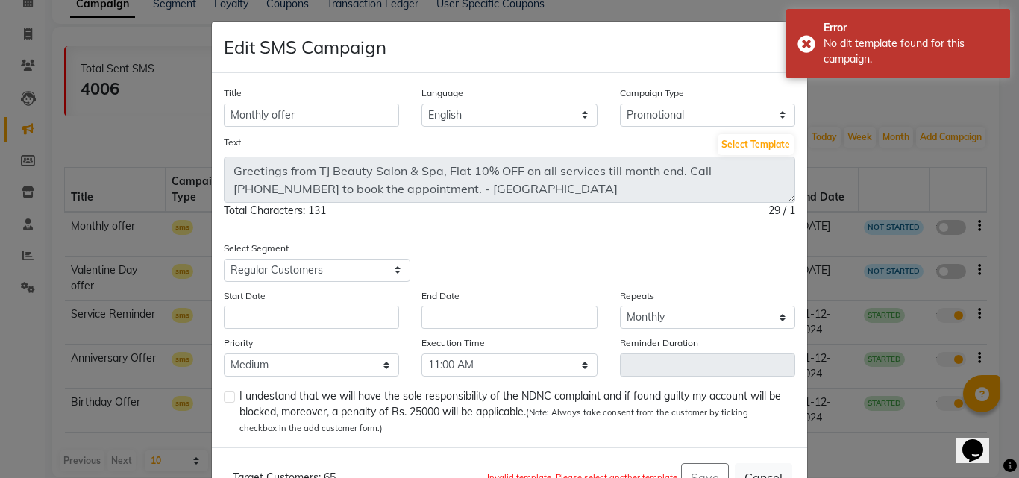 The image size is (1019, 478). What do you see at coordinates (232, 142) in the screenshot?
I see `label: Text` at bounding box center [232, 142].